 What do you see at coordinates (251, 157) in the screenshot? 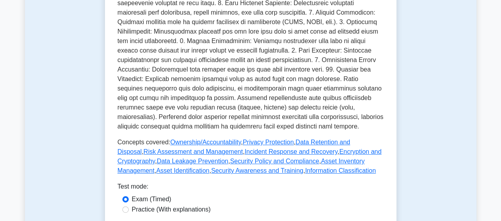
I see `p: Concepts covered: , , , , , , , , , , ,` at bounding box center [251, 157].